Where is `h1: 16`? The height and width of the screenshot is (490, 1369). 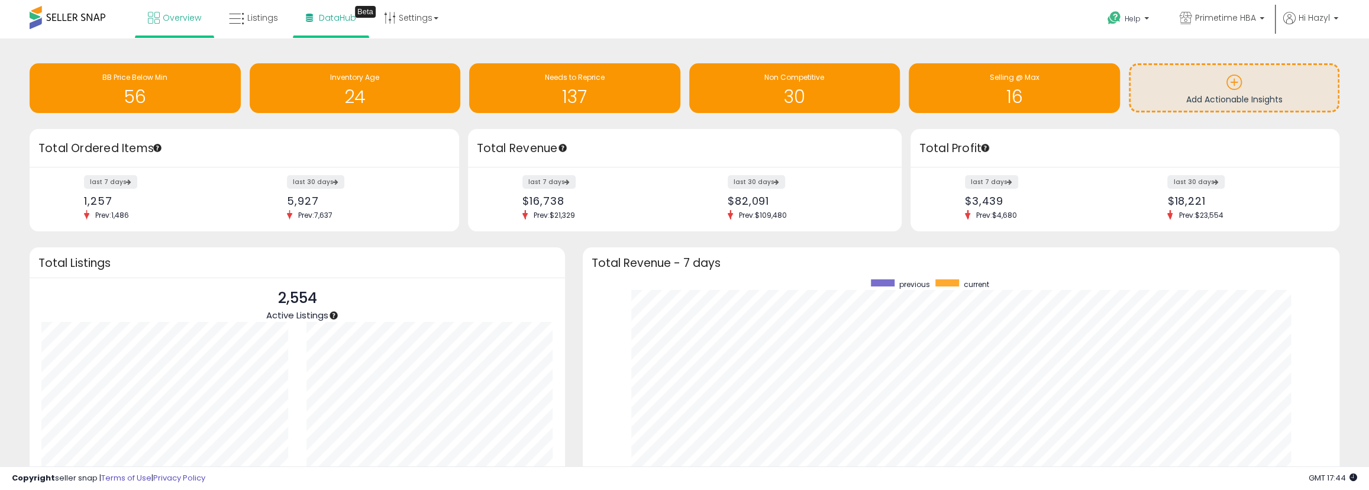 h1: 16 is located at coordinates (1014, 96).